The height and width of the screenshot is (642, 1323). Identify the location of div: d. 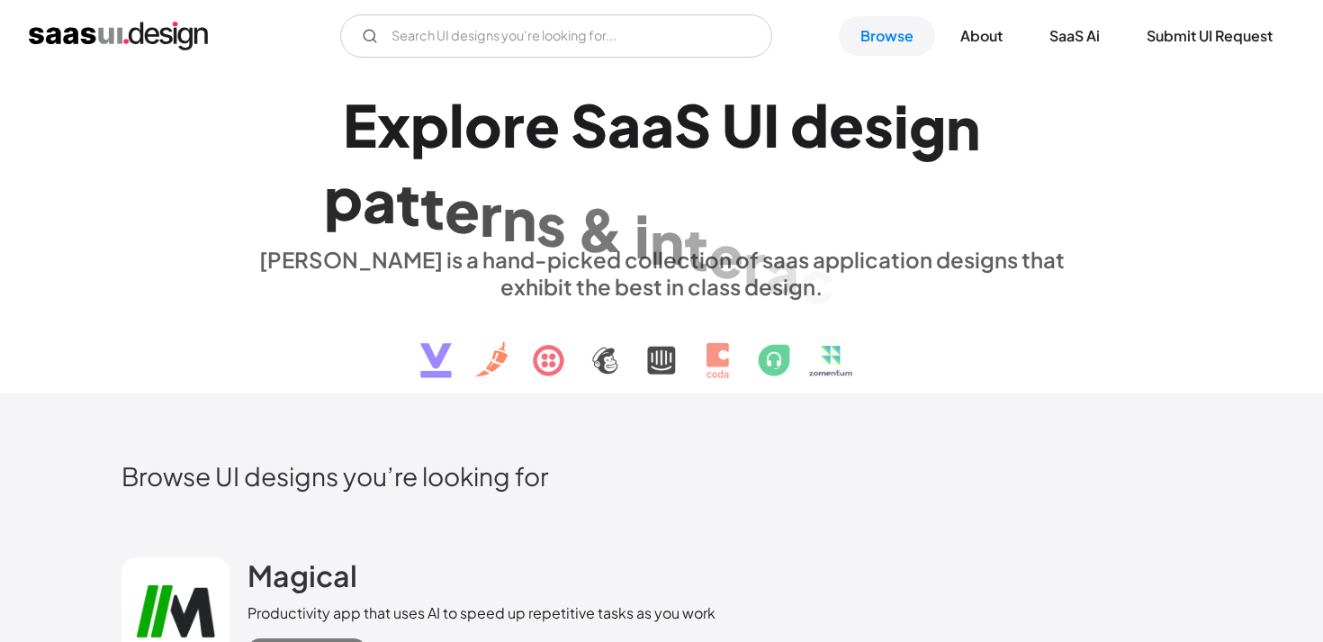
(809, 124).